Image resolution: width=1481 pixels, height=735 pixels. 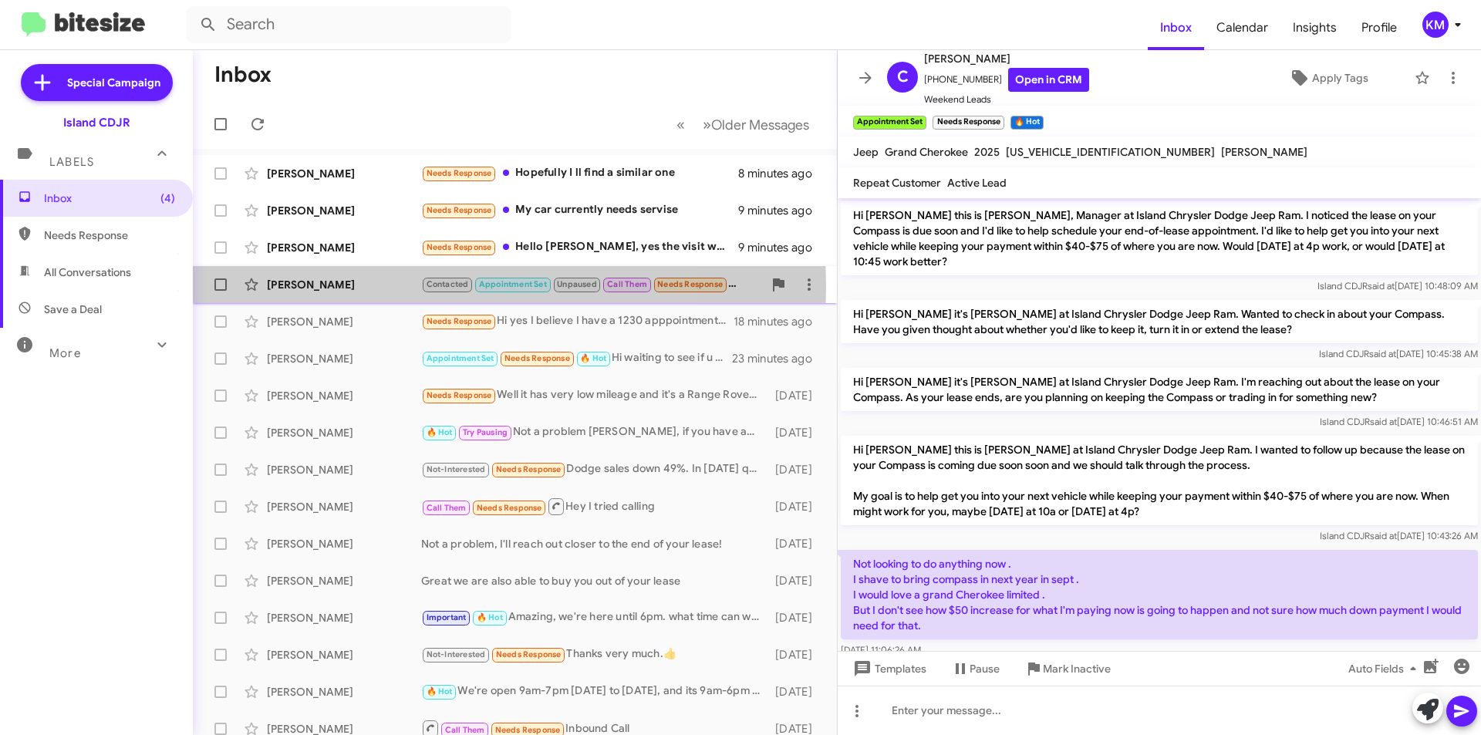 I want to click on h1: Inbox, so click(x=243, y=75).